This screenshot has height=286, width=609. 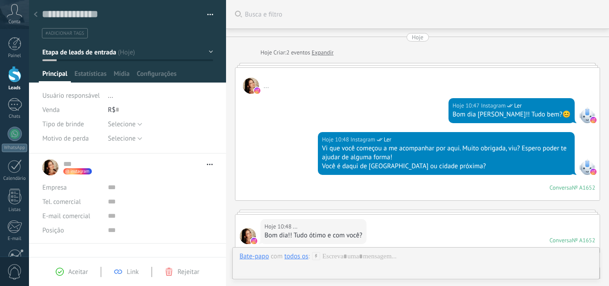 I want to click on span: 2 eventos, so click(x=298, y=53).